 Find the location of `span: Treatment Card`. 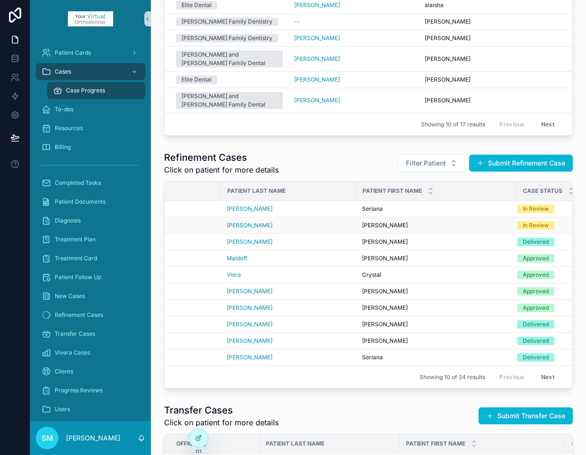

span: Treatment Card is located at coordinates (76, 258).